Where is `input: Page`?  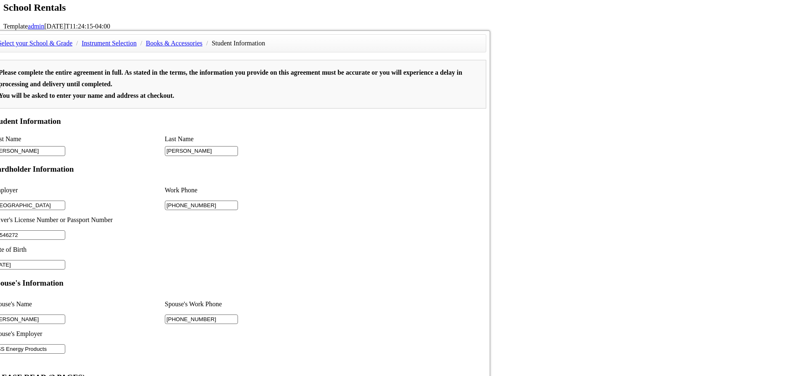 input: Page is located at coordinates (80, 6).